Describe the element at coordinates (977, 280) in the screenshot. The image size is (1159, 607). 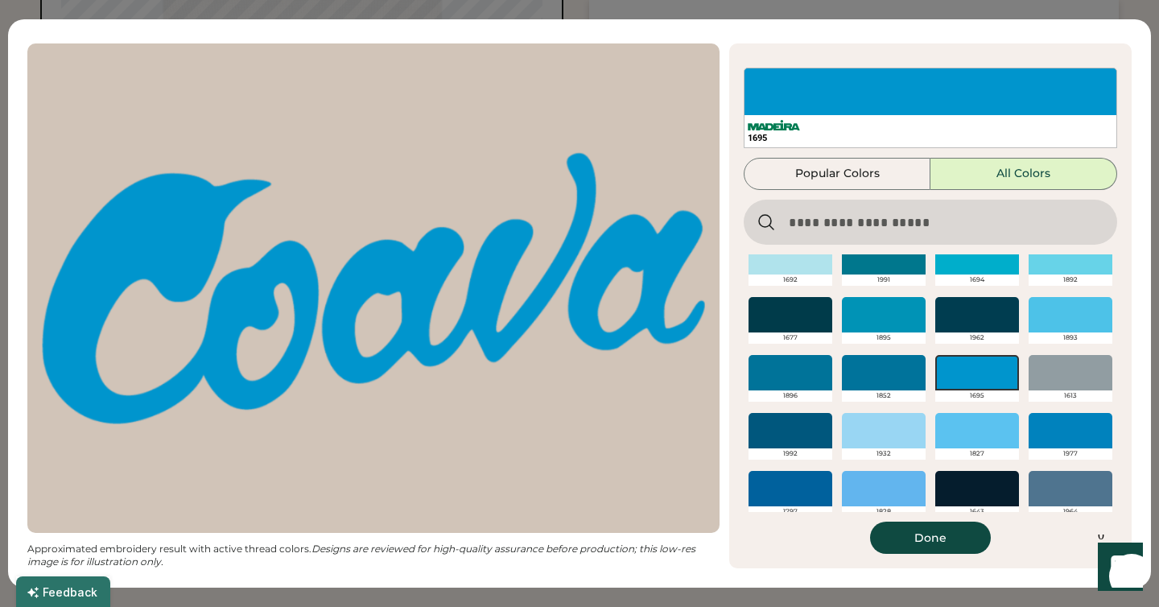
I see `div: 1694` at that location.